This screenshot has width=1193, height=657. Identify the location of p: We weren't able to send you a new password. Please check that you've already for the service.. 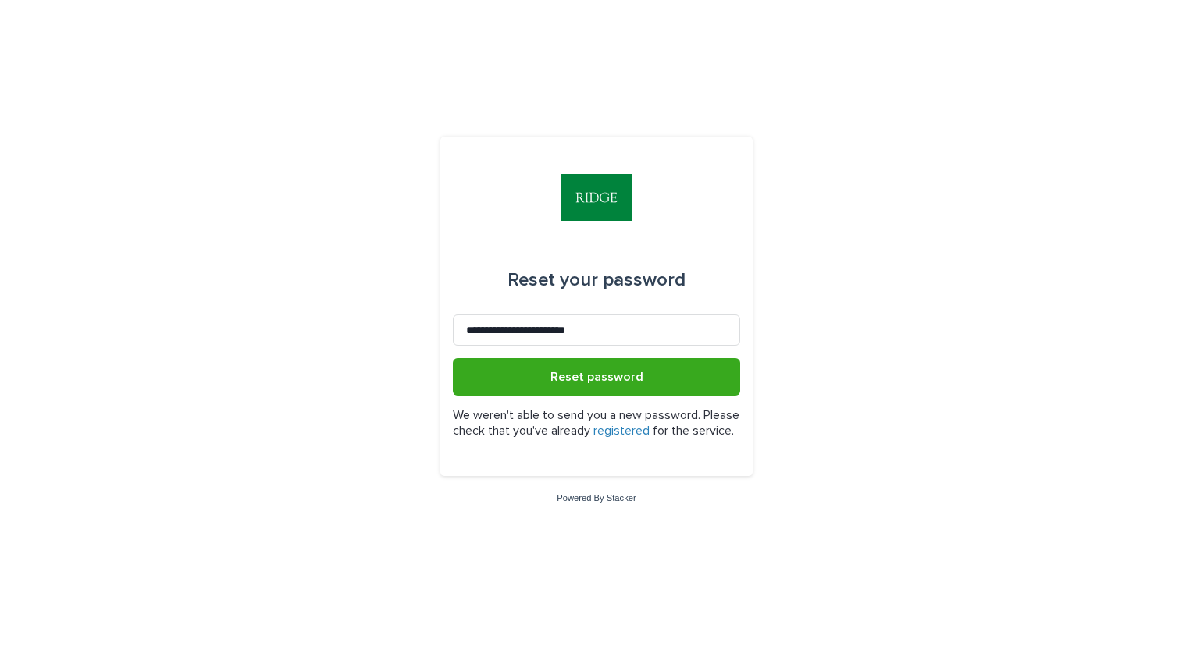
(596, 423).